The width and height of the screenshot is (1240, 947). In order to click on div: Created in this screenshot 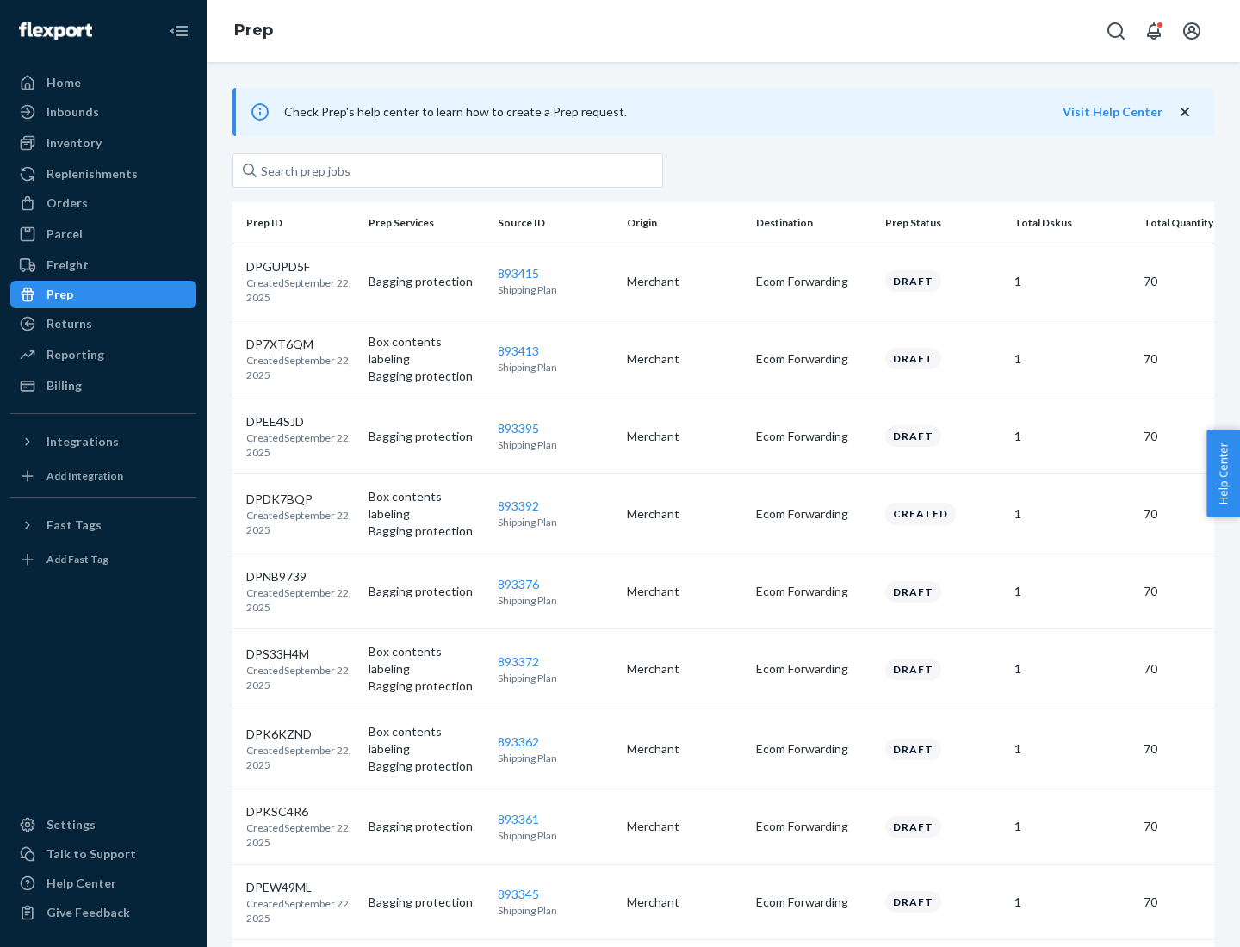, I will do `click(920, 513)`.